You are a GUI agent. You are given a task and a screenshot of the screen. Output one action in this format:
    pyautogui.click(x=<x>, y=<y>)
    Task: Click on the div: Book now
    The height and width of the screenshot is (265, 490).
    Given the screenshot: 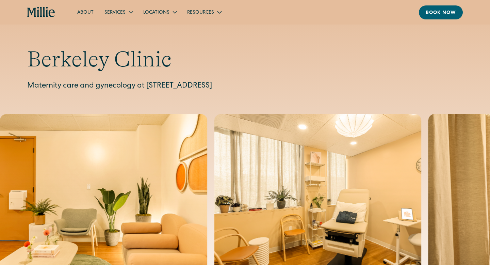 What is the action you would take?
    pyautogui.click(x=440, y=13)
    